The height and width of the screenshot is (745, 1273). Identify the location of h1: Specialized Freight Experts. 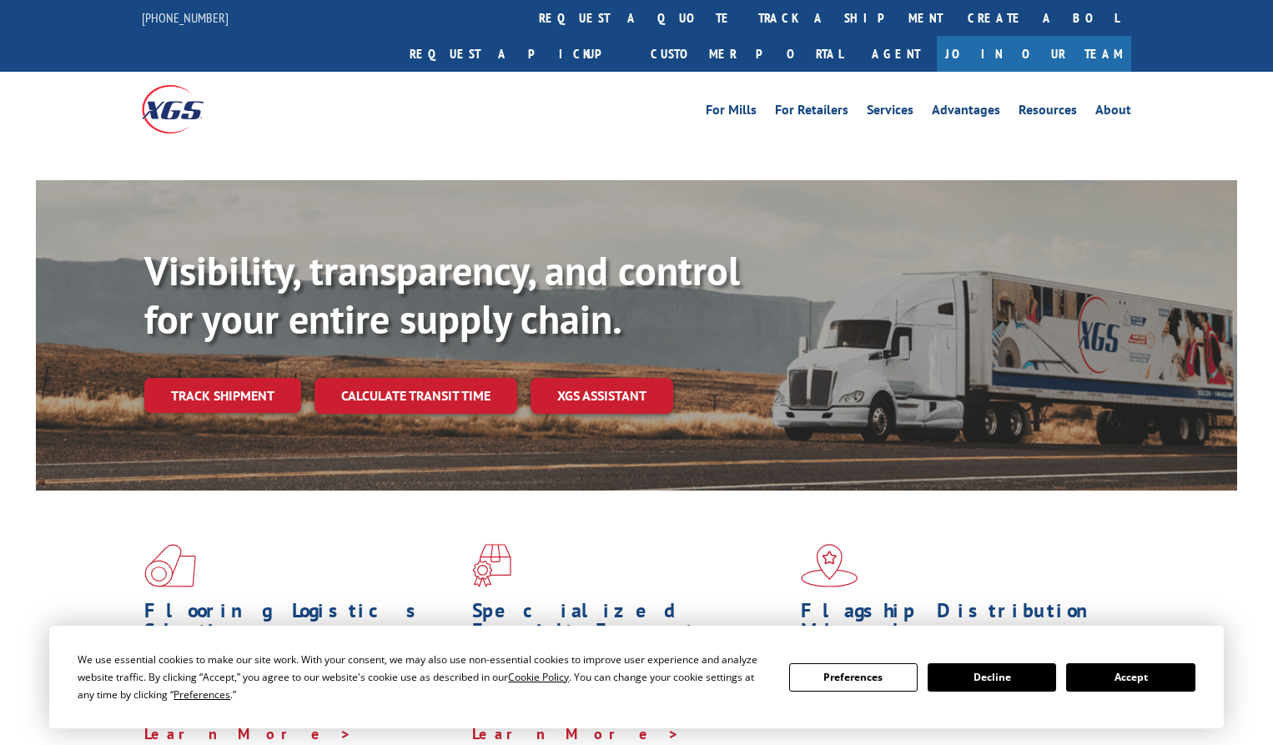
(630, 625).